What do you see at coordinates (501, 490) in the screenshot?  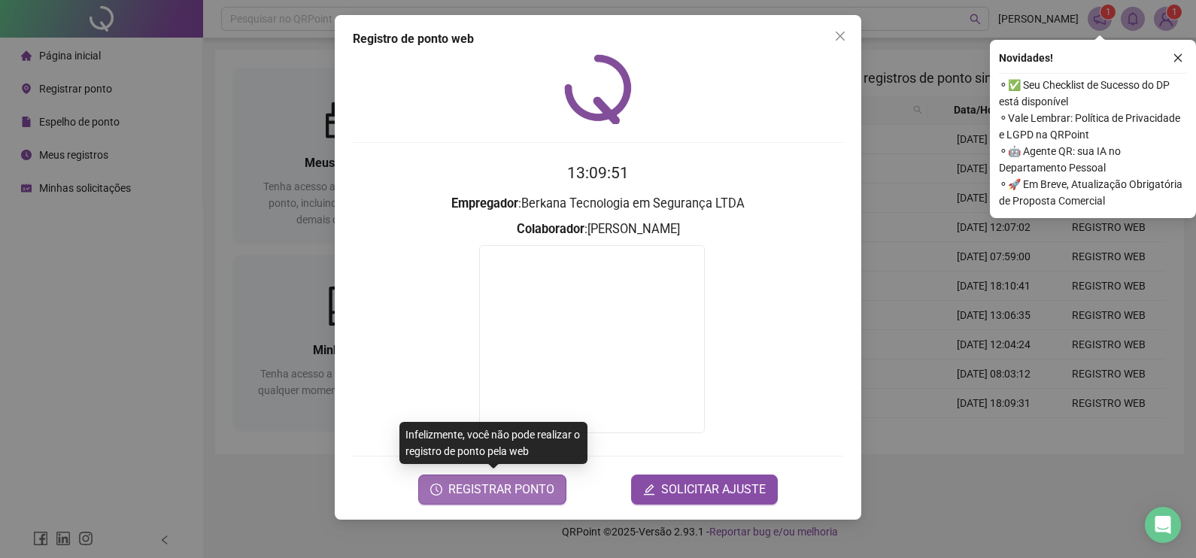 I see `span: REGISTRAR PONTO` at bounding box center [501, 490].